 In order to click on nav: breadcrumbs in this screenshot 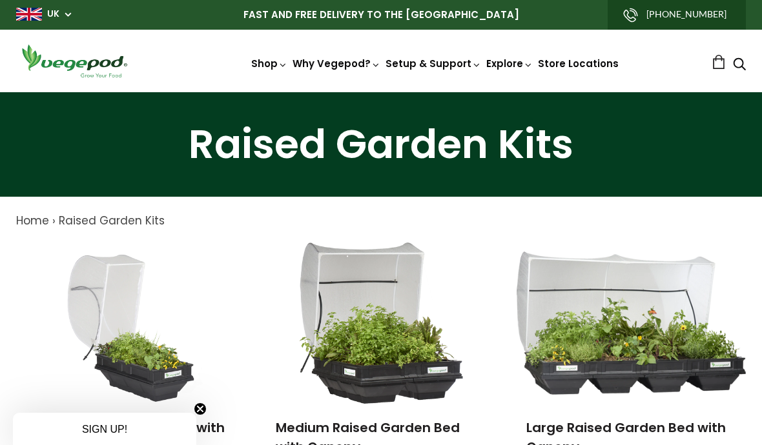, I will do `click(381, 221)`.